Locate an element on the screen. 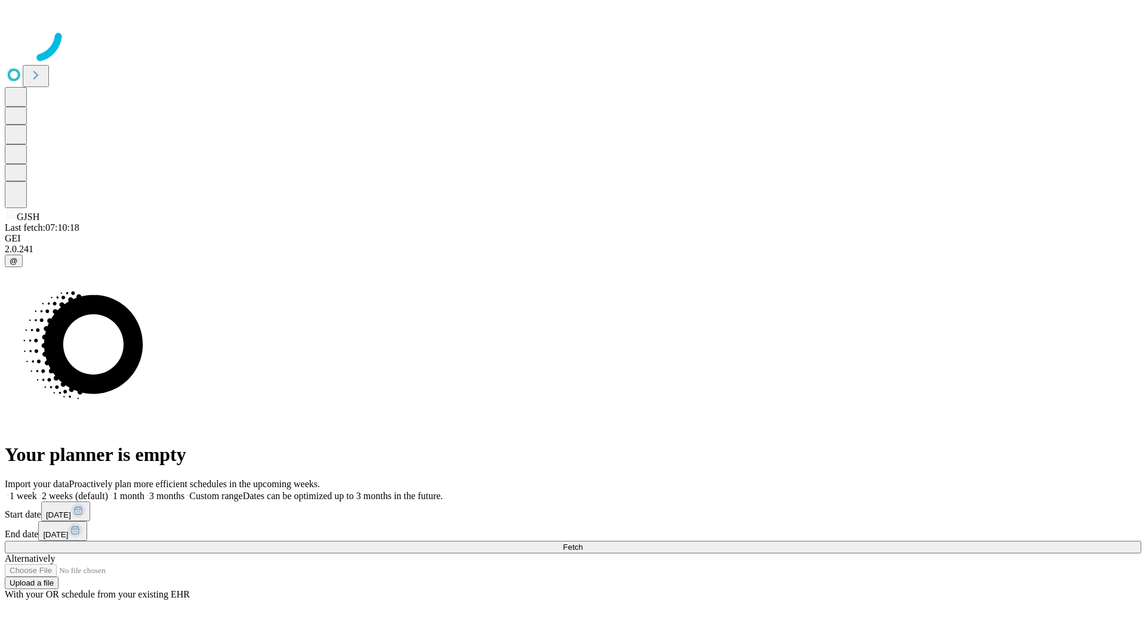 The image size is (1146, 644). span: Alternatively is located at coordinates (30, 559).